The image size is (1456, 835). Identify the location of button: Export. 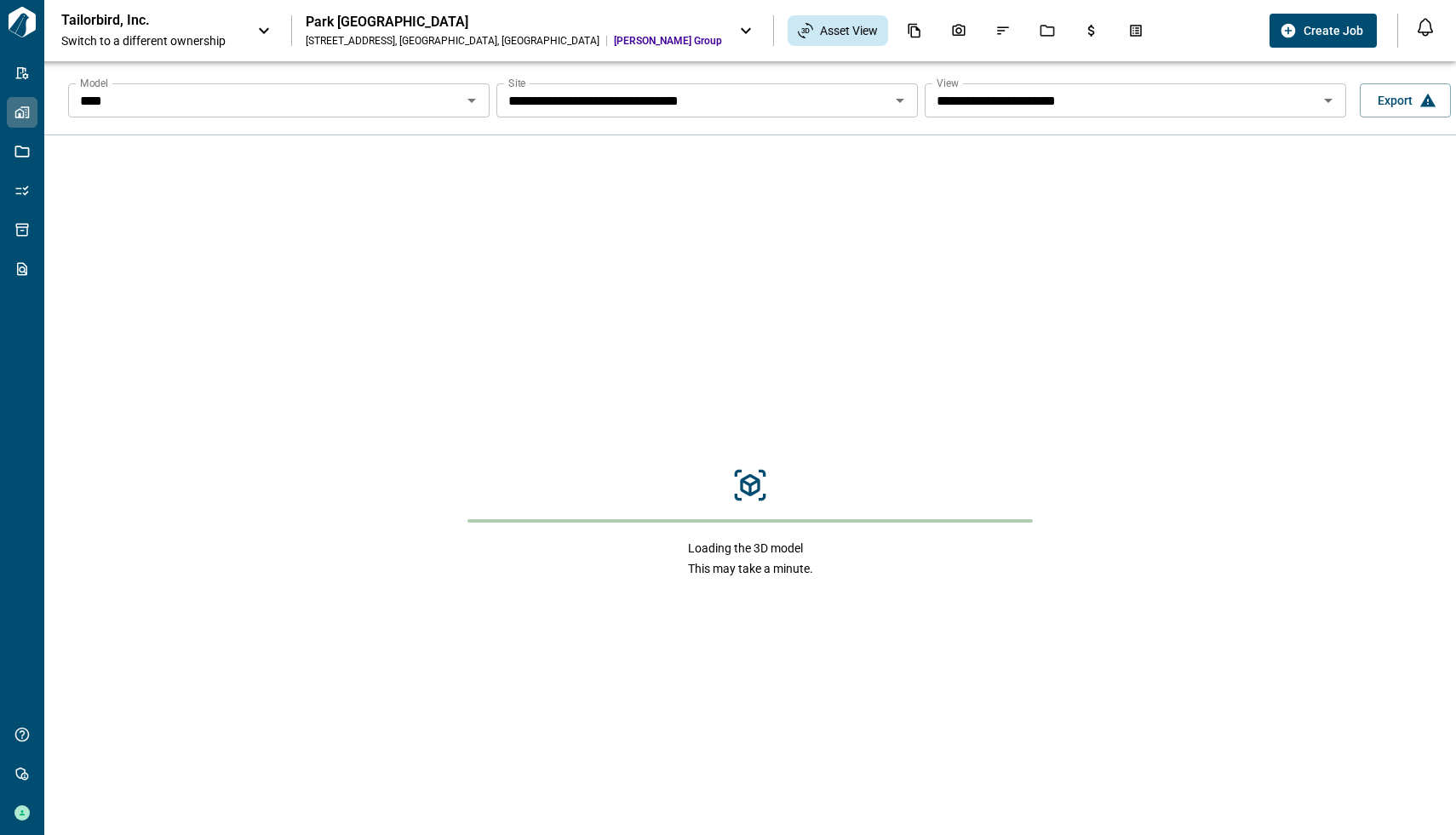
(1405, 101).